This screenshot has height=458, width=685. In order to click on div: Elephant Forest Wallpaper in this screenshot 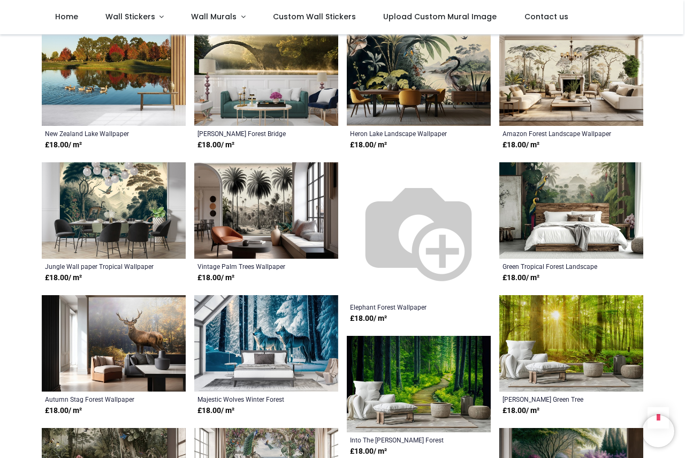, I will do `click(405, 307)`.